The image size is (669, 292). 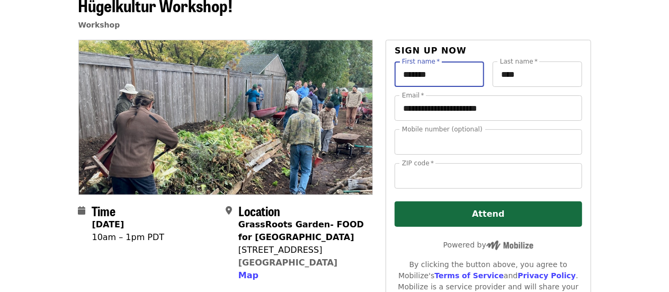 I want to click on span: Sign up now, so click(x=431, y=50).